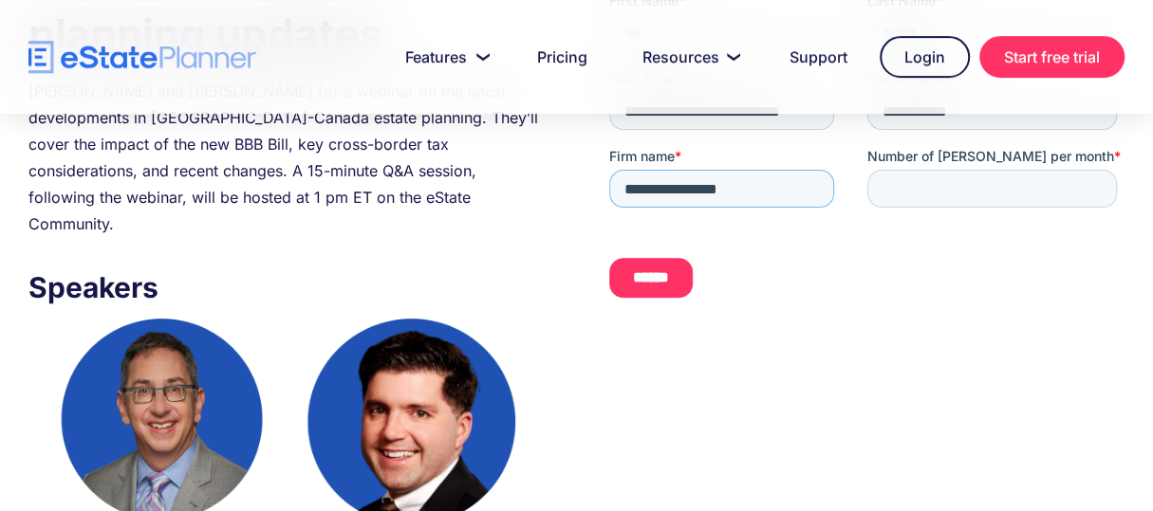 The width and height of the screenshot is (1153, 511). I want to click on a: Login, so click(924, 57).